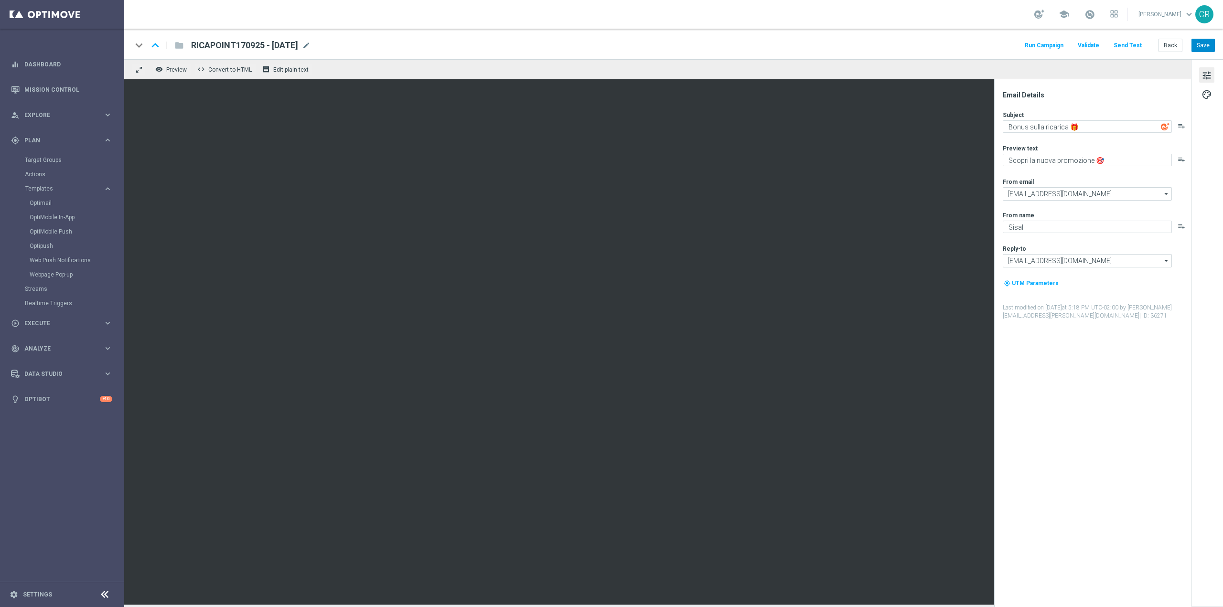 The width and height of the screenshot is (1223, 607). I want to click on div: Dashboard, so click(62, 64).